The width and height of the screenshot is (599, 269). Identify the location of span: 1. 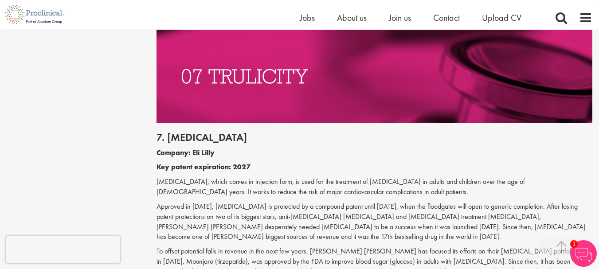
(574, 244).